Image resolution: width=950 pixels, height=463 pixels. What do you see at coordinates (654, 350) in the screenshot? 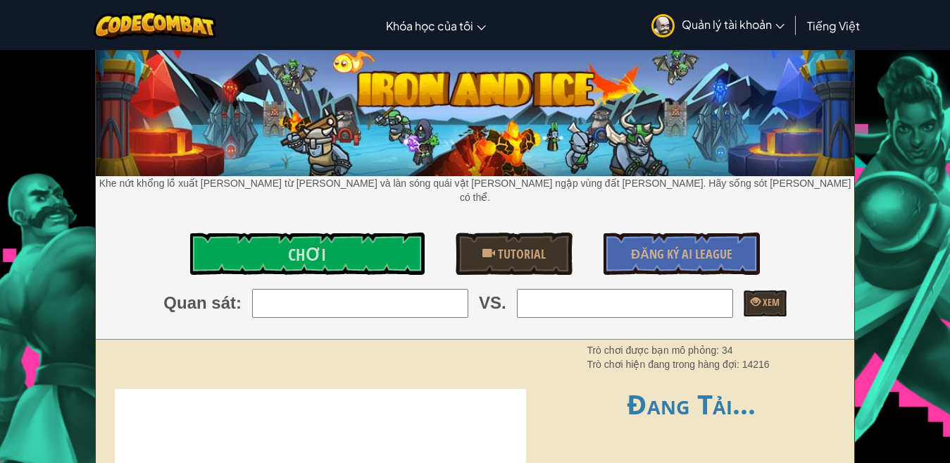
I see `span: Trò chơi được bạn mô phỏng:` at bounding box center [654, 350].